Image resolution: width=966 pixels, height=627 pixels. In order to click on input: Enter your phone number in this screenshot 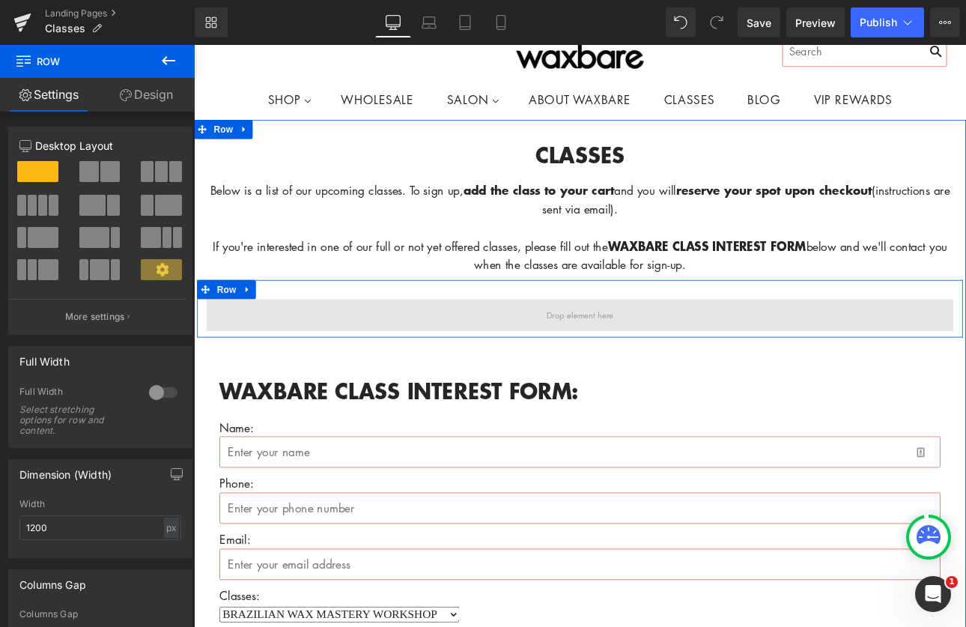, I will do `click(453, 543)`.